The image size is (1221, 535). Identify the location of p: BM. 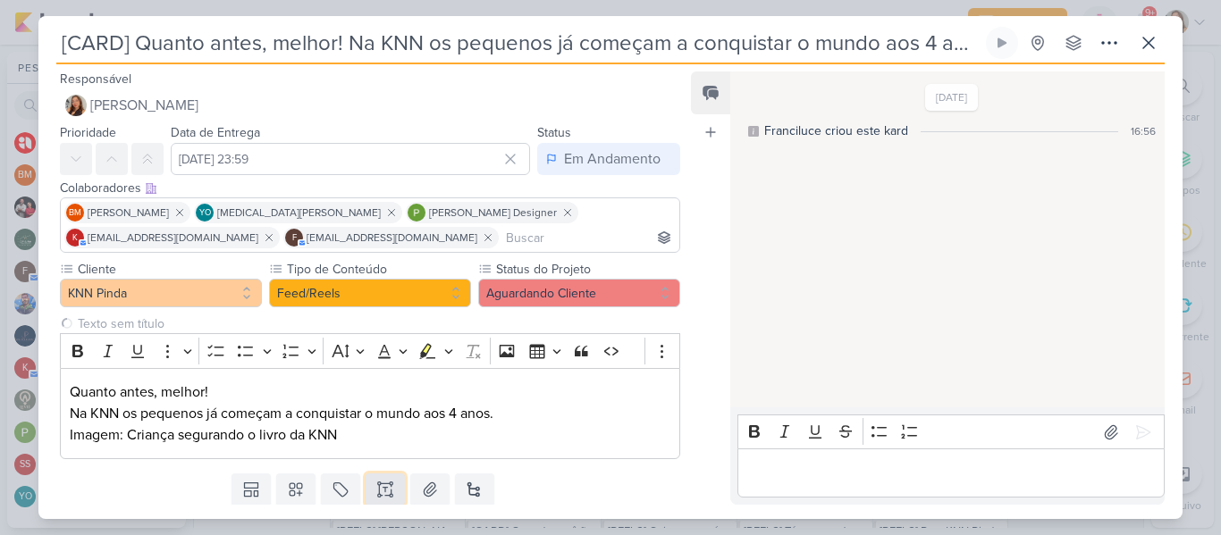
(75, 214).